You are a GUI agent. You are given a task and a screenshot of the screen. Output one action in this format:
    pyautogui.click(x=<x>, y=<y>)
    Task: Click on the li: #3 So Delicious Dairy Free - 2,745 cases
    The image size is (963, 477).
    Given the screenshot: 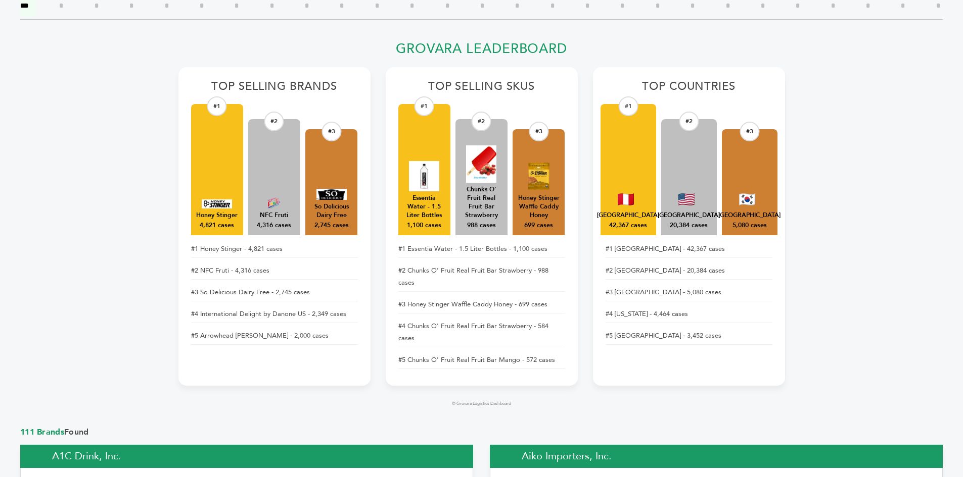 What is the action you would take?
    pyautogui.click(x=274, y=293)
    